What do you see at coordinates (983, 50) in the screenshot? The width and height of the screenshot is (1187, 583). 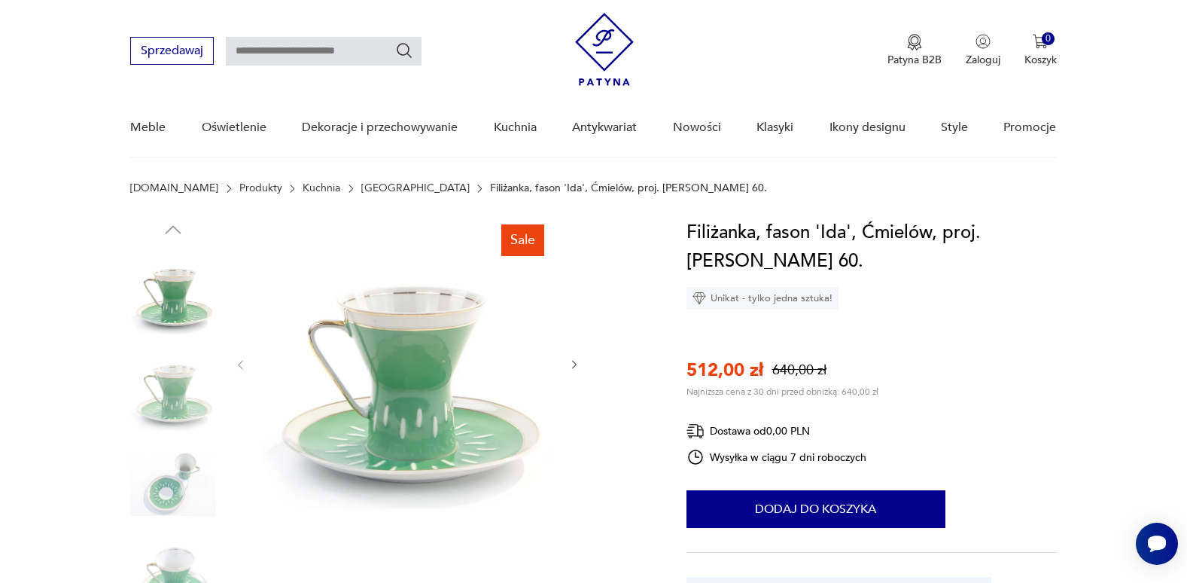 I see `button: Zaloguj` at bounding box center [983, 50].